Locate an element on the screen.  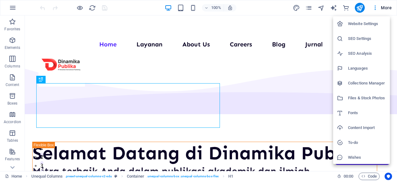
h6: SEO Settings is located at coordinates (366, 39).